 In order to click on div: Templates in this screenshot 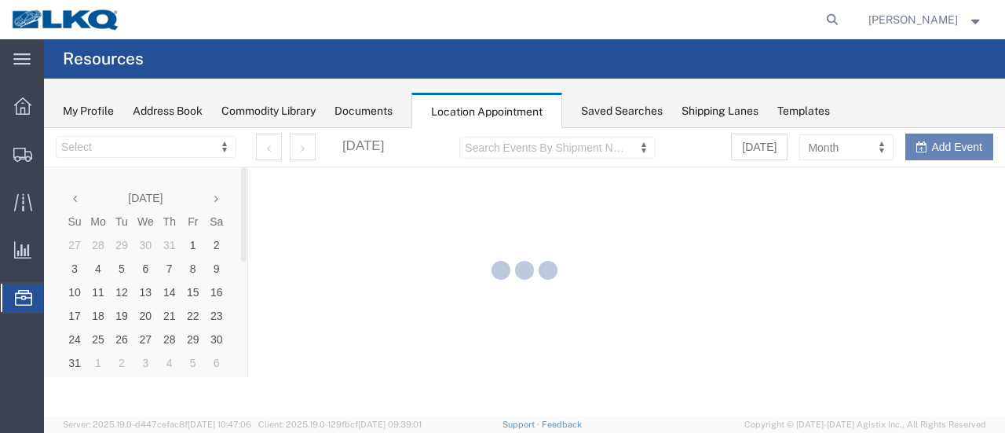, I will do `click(804, 111)`.